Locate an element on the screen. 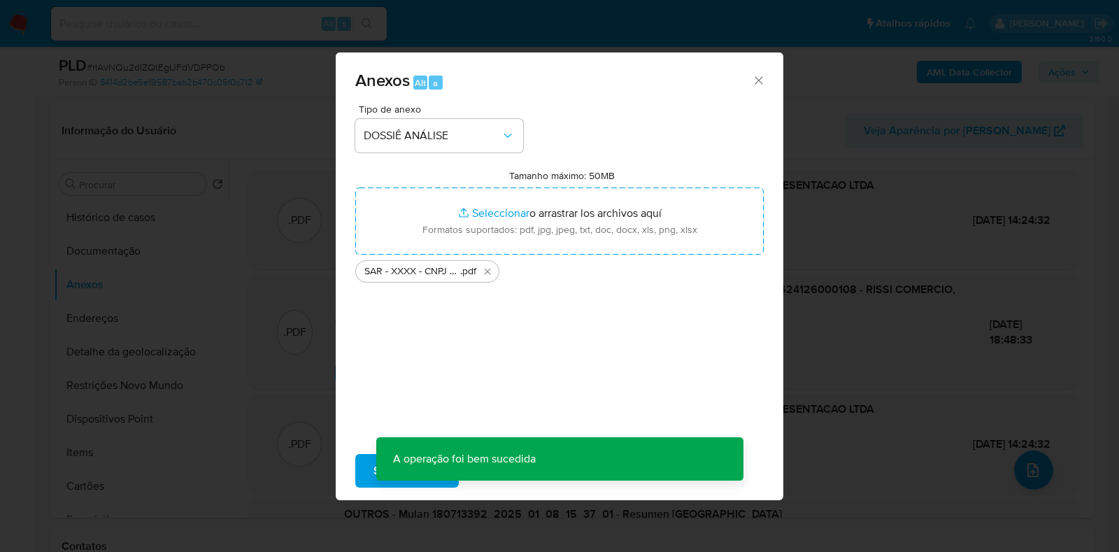 This screenshot has width=1119, height=552. span: Cancelar is located at coordinates (505, 471).